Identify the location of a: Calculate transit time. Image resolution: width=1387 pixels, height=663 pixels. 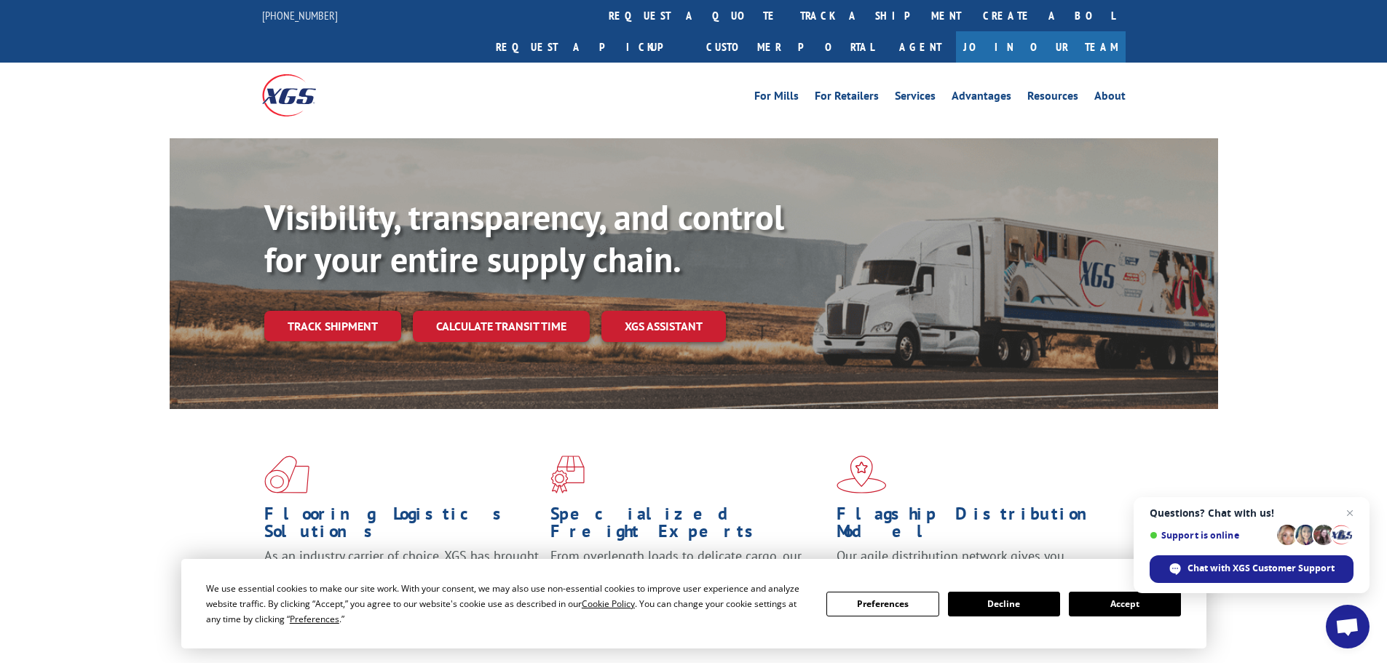
(501, 326).